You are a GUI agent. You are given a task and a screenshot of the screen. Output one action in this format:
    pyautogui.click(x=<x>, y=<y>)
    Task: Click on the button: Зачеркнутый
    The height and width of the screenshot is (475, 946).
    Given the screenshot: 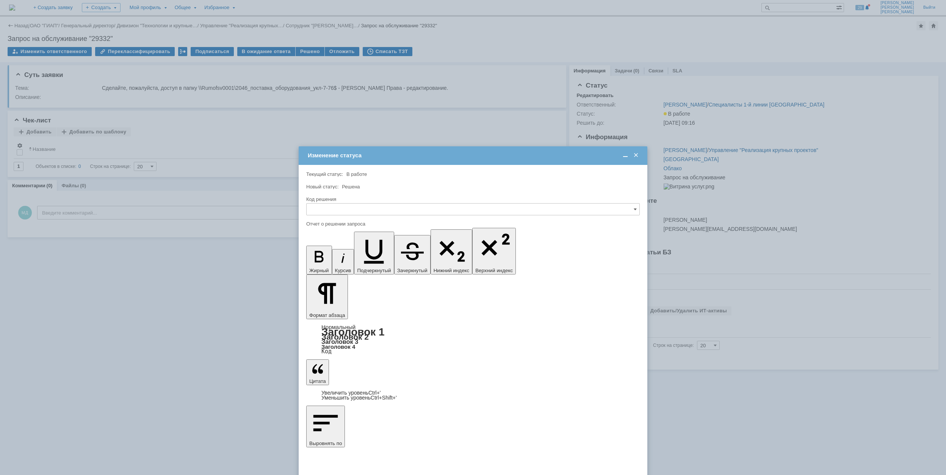 What is the action you would take?
    pyautogui.click(x=412, y=255)
    